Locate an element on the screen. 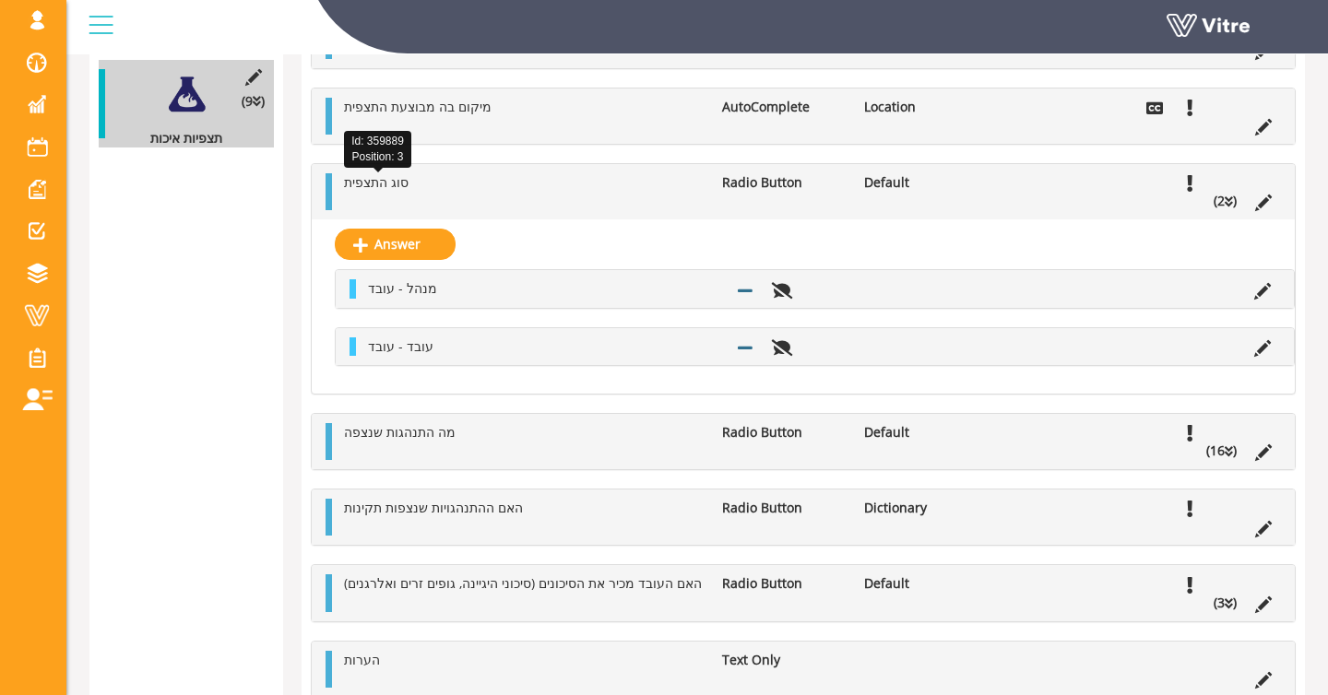 Image resolution: width=1328 pixels, height=695 pixels. div: תצפיות איכות is located at coordinates (179, 138).